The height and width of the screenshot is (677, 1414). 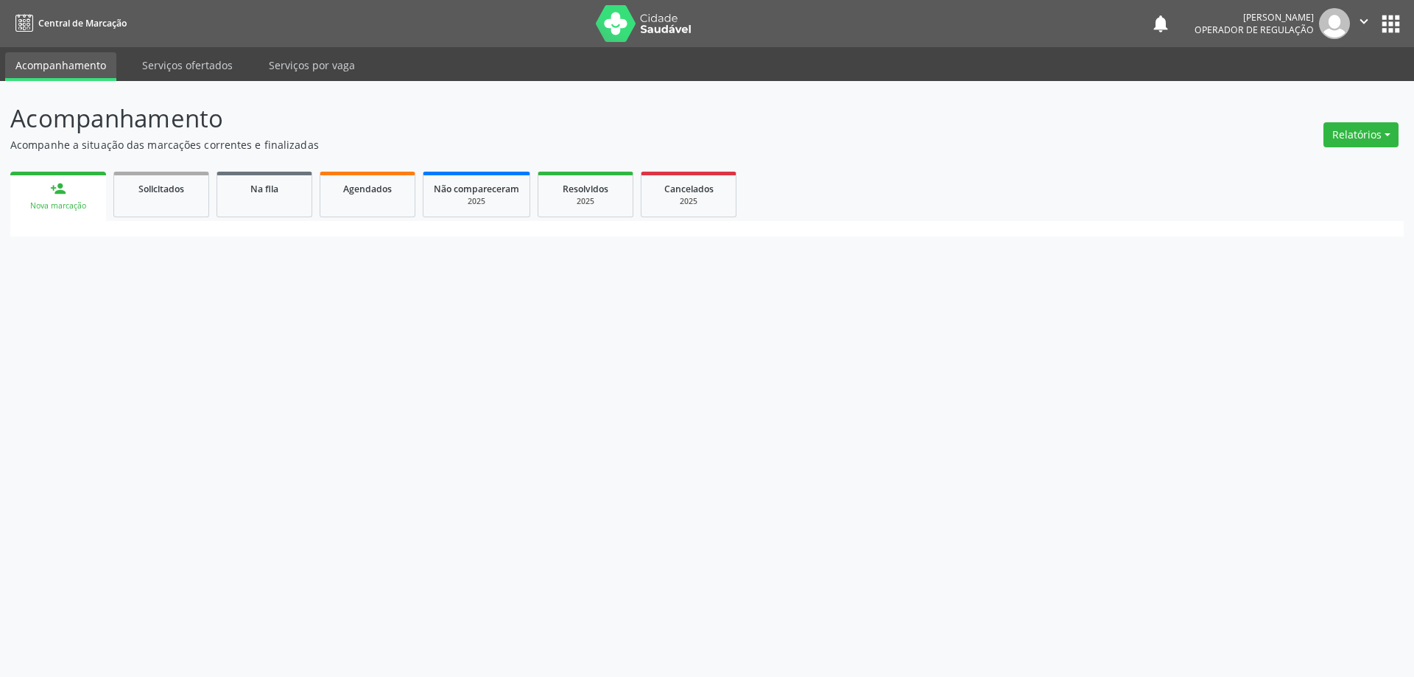 I want to click on p: Acompanhamento, so click(x=498, y=119).